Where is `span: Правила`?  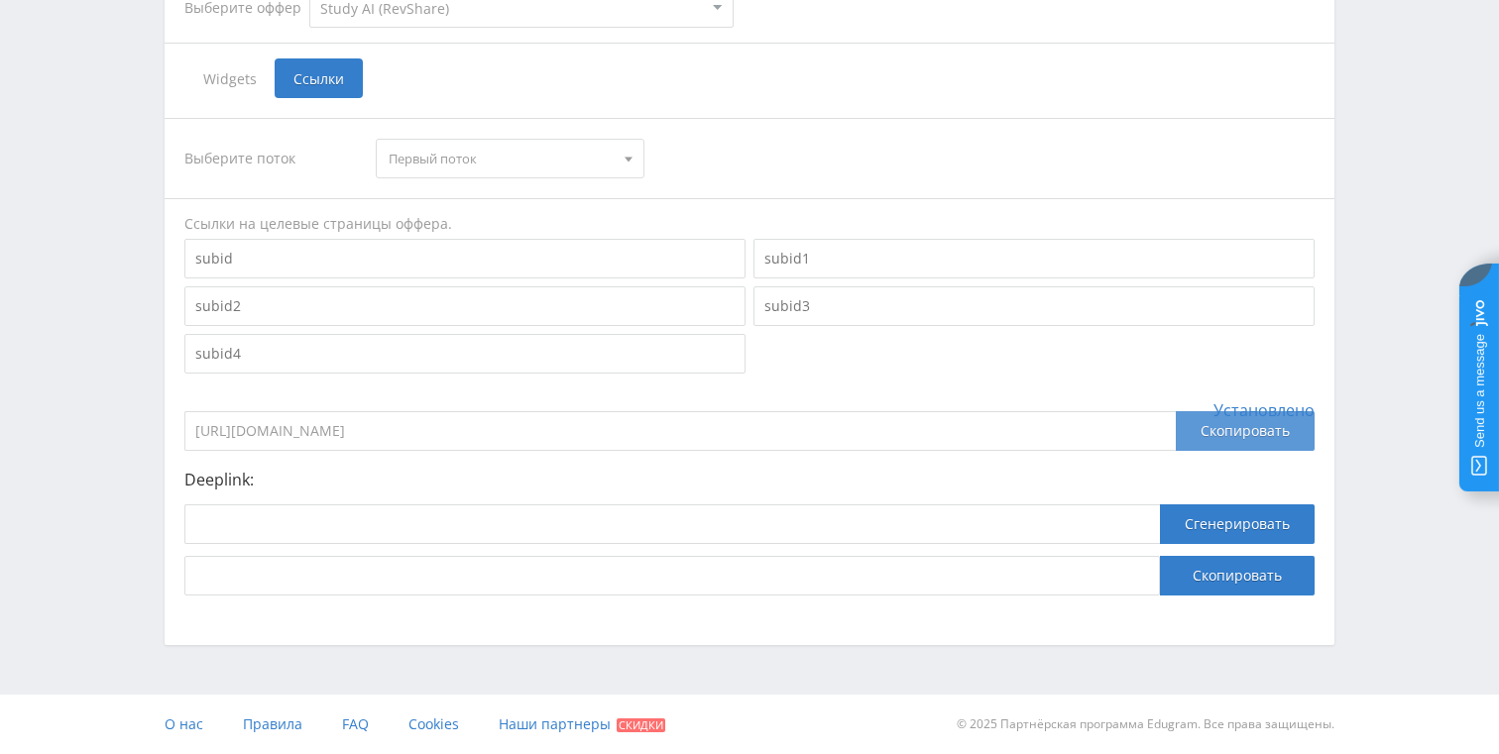 span: Правила is located at coordinates (273, 724).